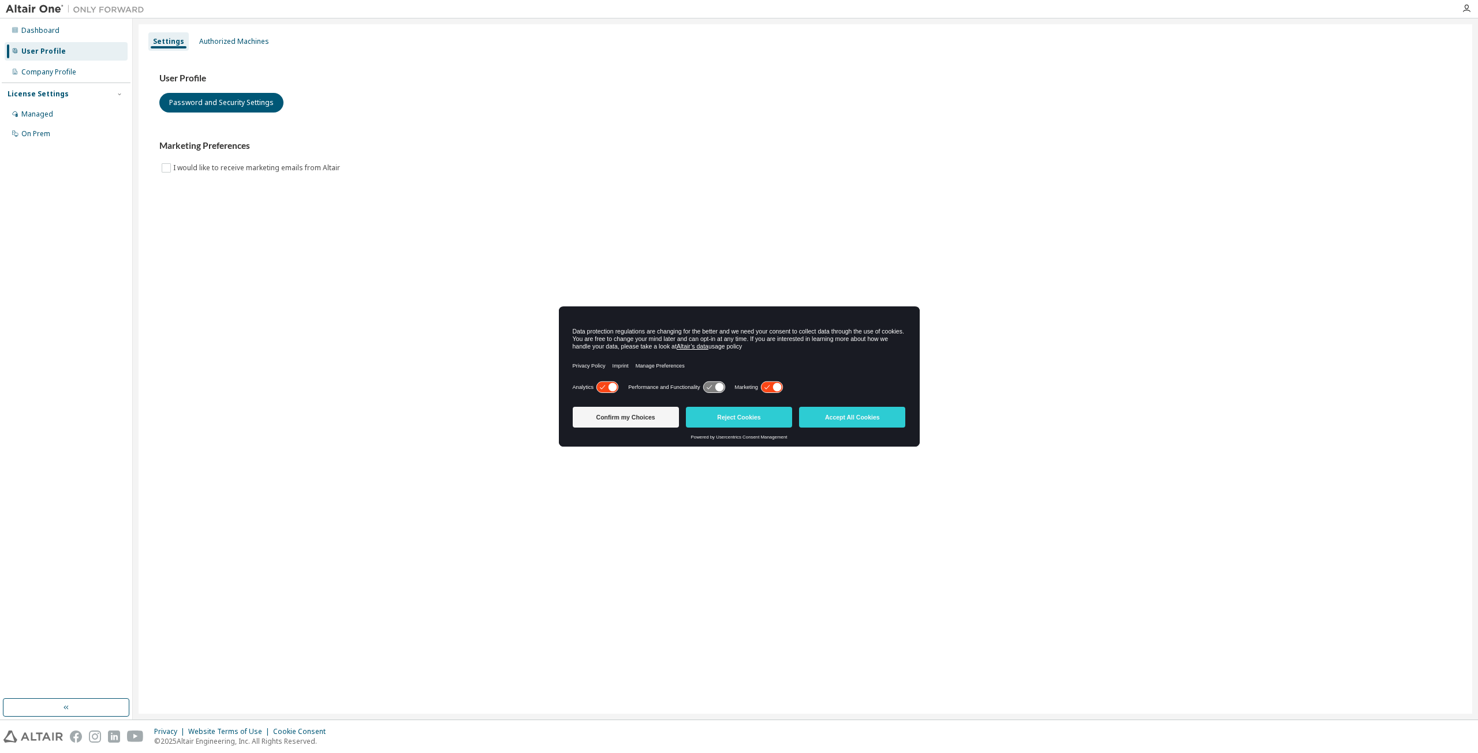 This screenshot has height=753, width=1478. Describe the element at coordinates (95, 736) in the screenshot. I see `img: instagram.svg` at that location.